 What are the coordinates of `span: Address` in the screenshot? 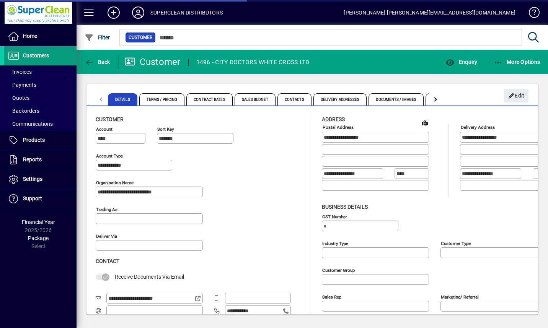 It's located at (333, 119).